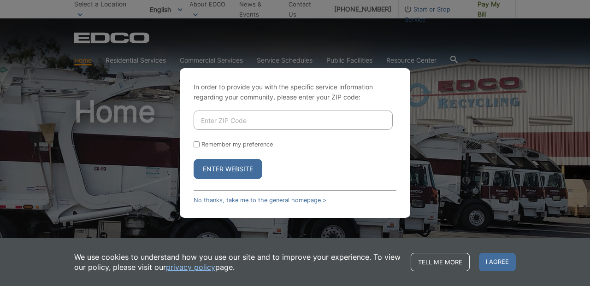 The image size is (590, 286). I want to click on a: Tell me more, so click(440, 262).